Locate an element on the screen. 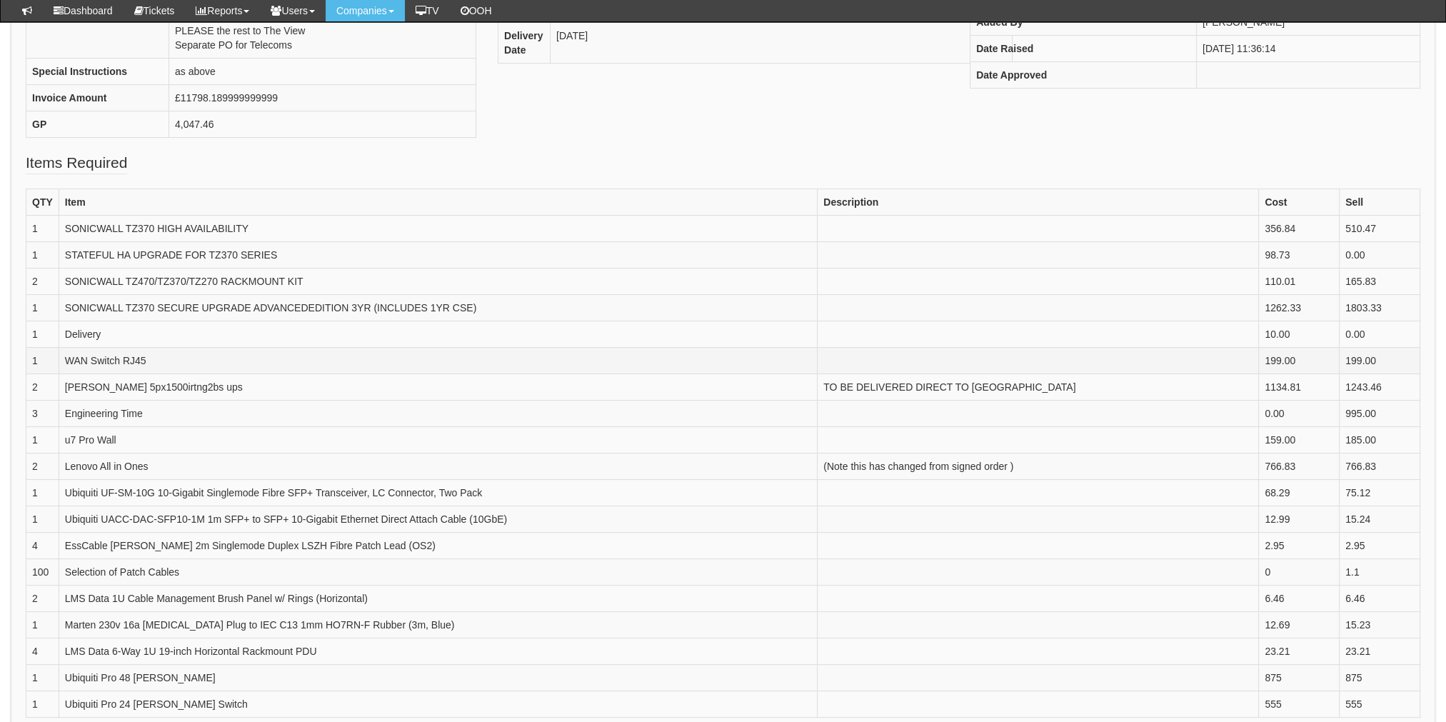  th: Item is located at coordinates (438, 201).